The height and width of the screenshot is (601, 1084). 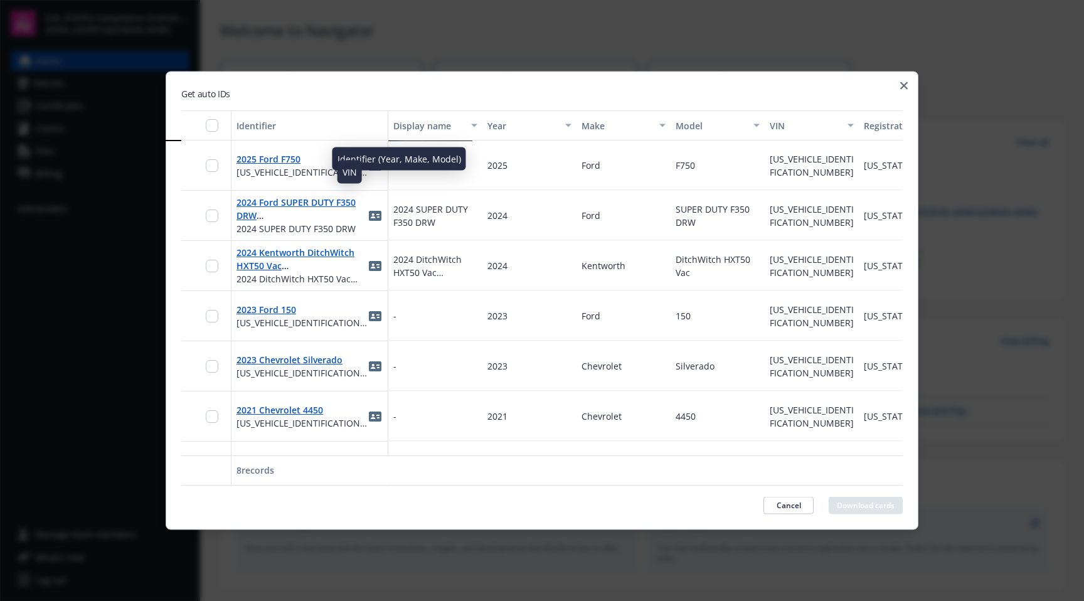 What do you see at coordinates (212, 125) in the screenshot?
I see `input: Select all` at bounding box center [212, 125].